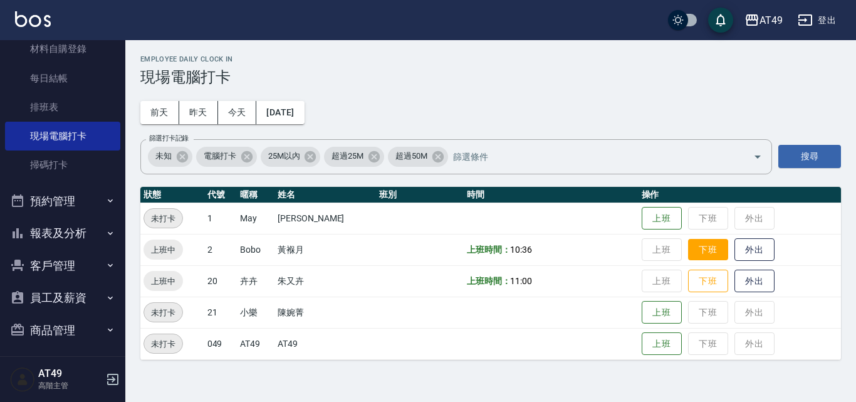 The width and height of the screenshot is (856, 402). What do you see at coordinates (238, 112) in the screenshot?
I see `button: 今天` at bounding box center [238, 112].